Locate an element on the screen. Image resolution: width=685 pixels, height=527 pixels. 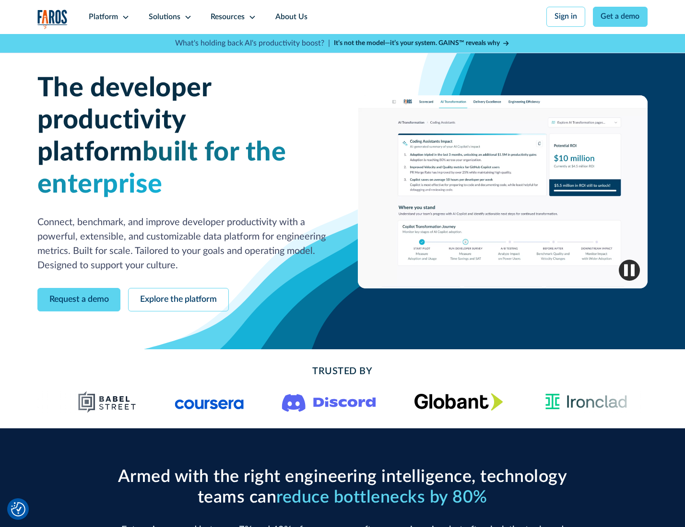
p: What's holding back AI's productivity boost? | is located at coordinates (252, 44).